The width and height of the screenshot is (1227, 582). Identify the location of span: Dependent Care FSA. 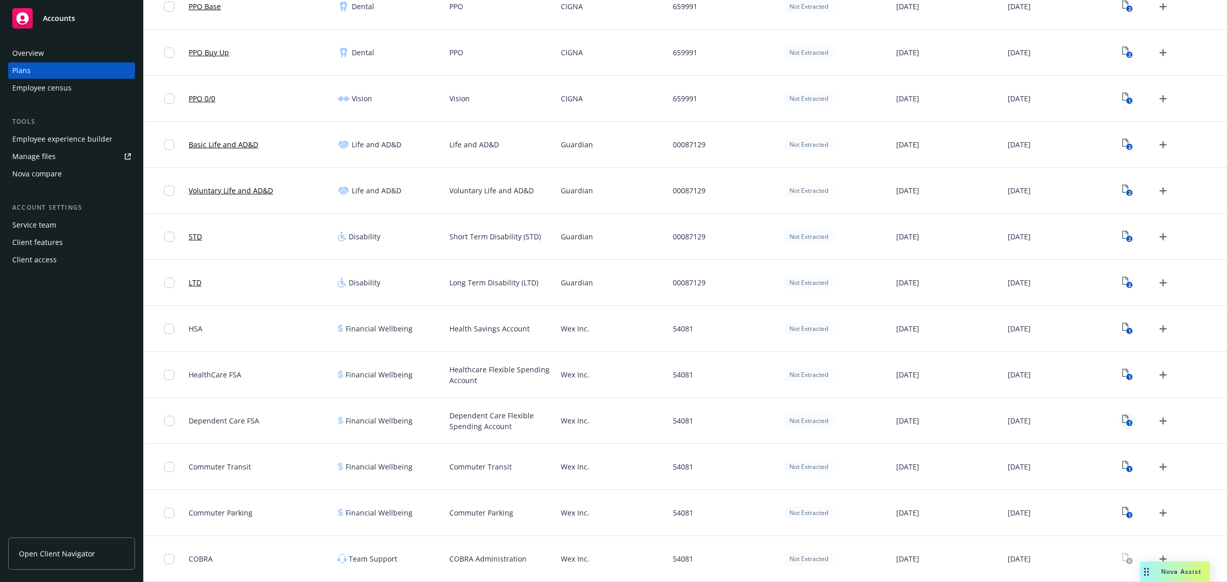
(224, 420).